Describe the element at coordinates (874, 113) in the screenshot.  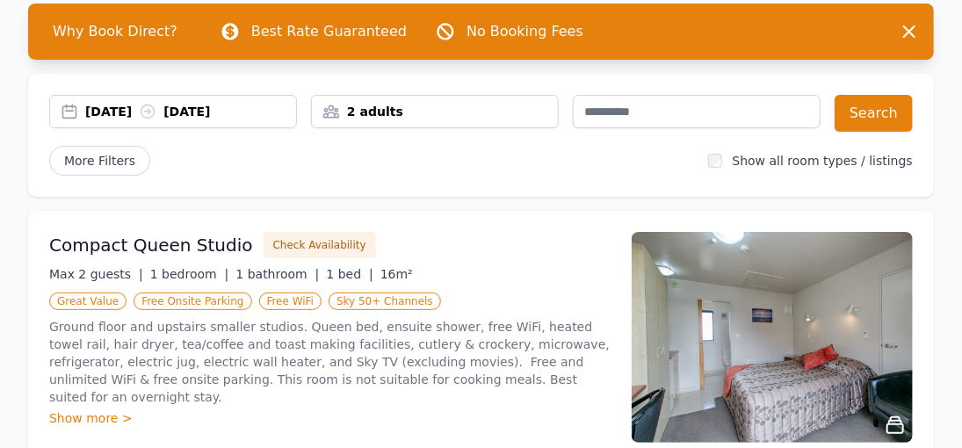
I see `button: Search` at that location.